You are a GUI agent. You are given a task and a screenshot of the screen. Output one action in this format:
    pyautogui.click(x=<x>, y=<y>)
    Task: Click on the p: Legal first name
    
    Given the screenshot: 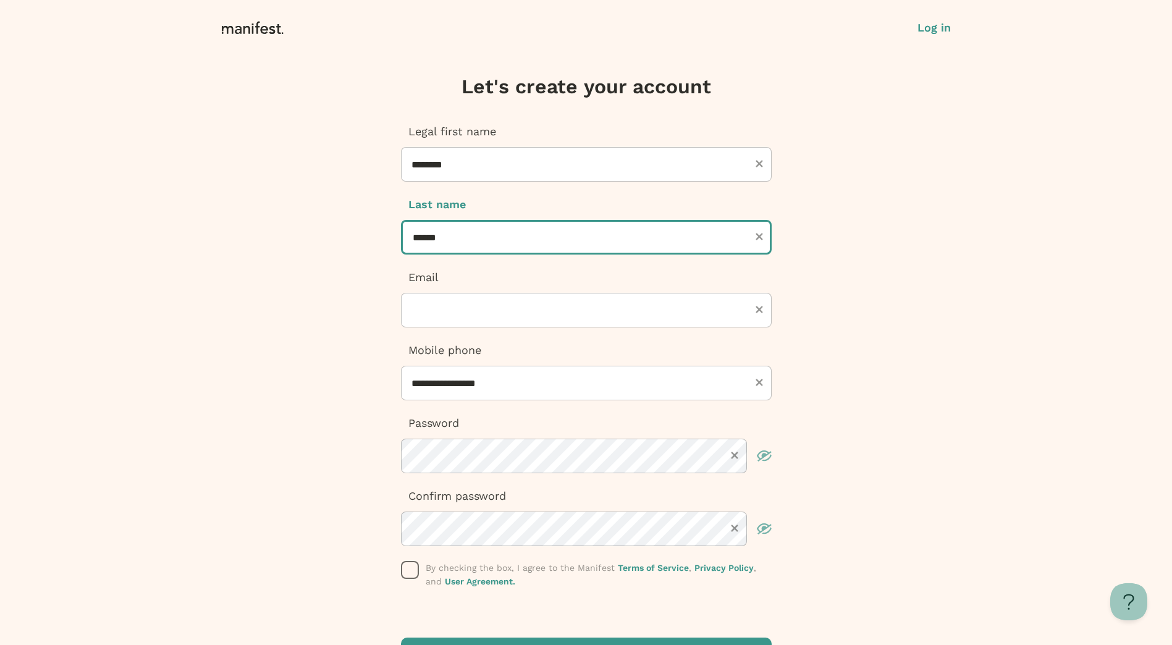 What is the action you would take?
    pyautogui.click(x=586, y=132)
    